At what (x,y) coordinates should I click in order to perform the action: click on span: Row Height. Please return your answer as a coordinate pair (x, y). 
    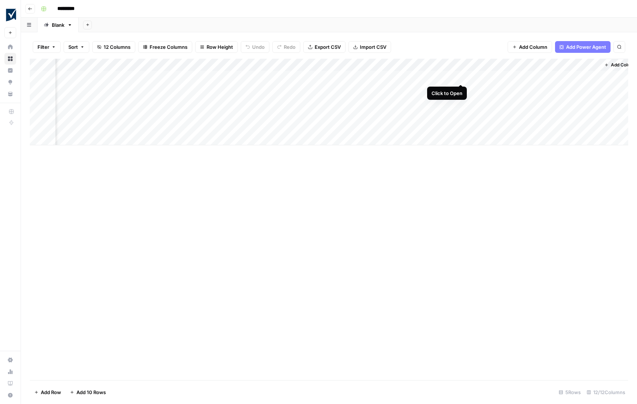
    Looking at the image, I should click on (220, 47).